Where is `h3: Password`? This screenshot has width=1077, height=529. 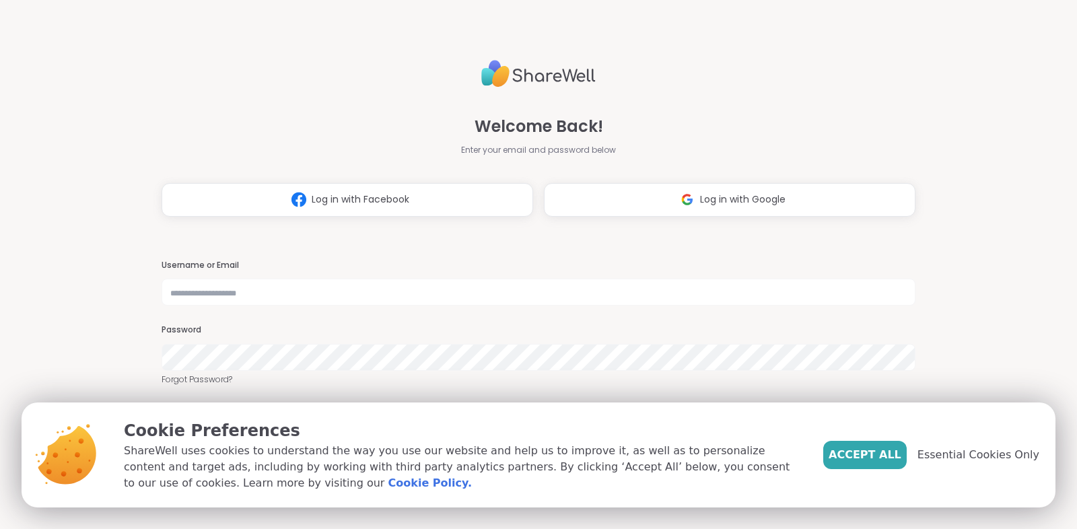
h3: Password is located at coordinates (538, 330).